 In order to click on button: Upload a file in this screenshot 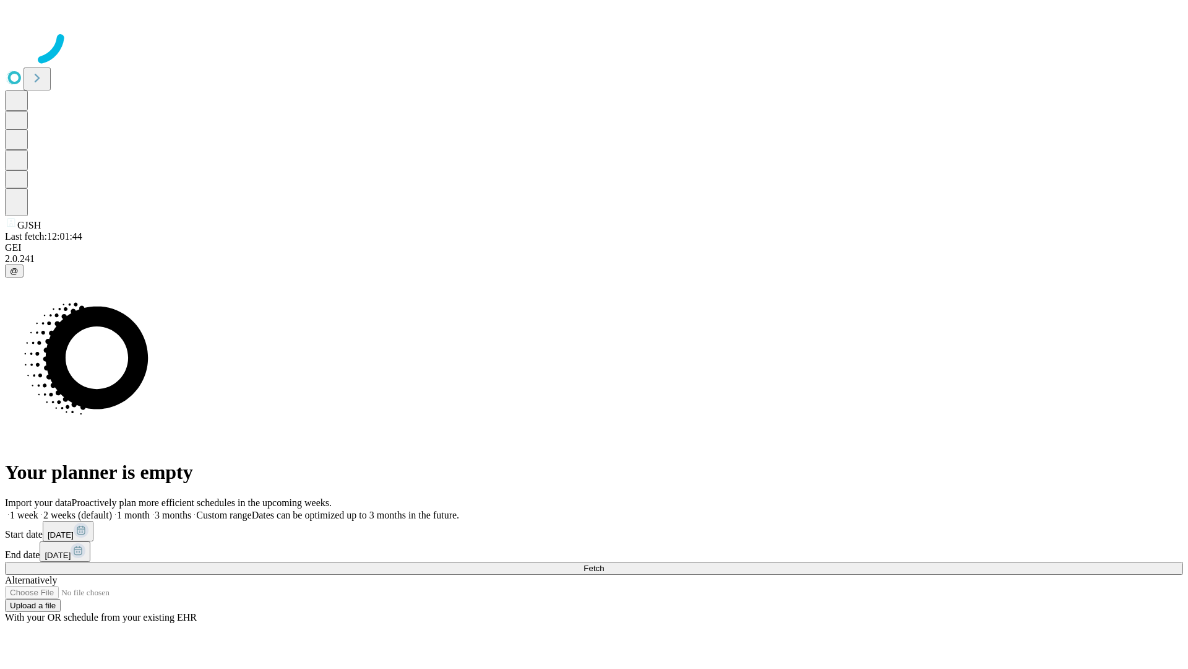, I will do `click(33, 605)`.